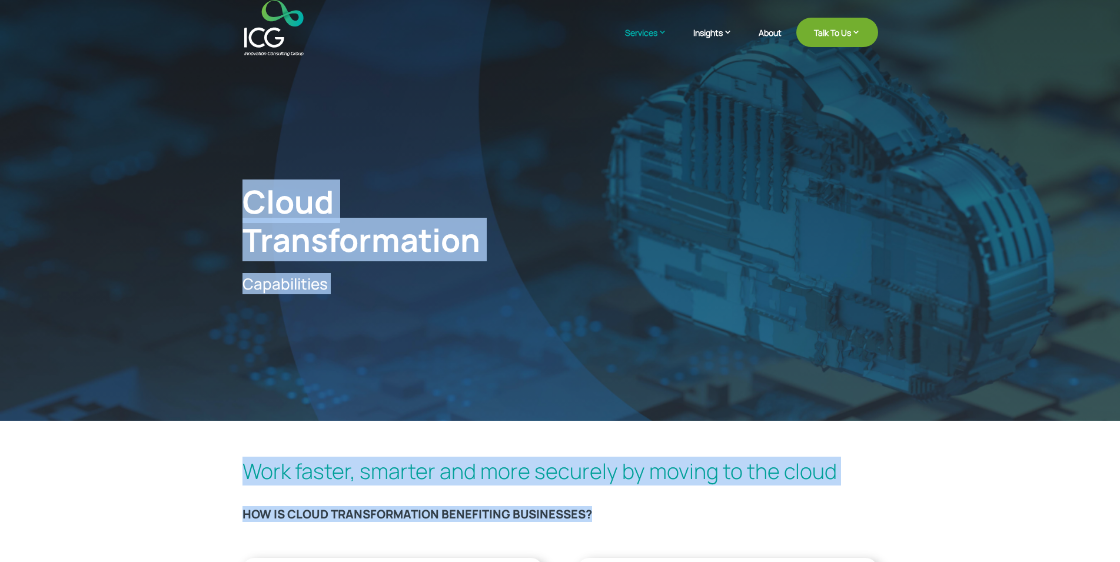 The width and height of the screenshot is (1120, 562). What do you see at coordinates (560, 474) in the screenshot?
I see `h2: Work faster, smarter and more securely by moving to the cloud` at bounding box center [560, 474].